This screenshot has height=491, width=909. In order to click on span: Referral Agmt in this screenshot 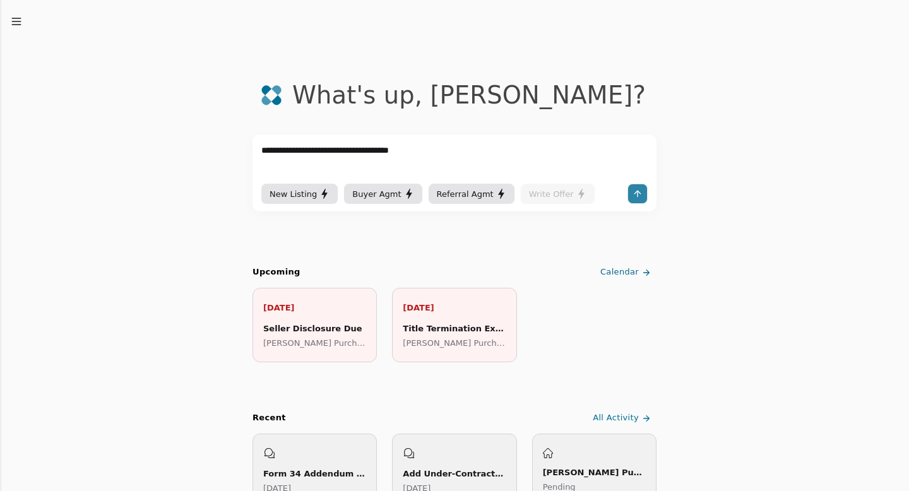, I will do `click(465, 194)`.